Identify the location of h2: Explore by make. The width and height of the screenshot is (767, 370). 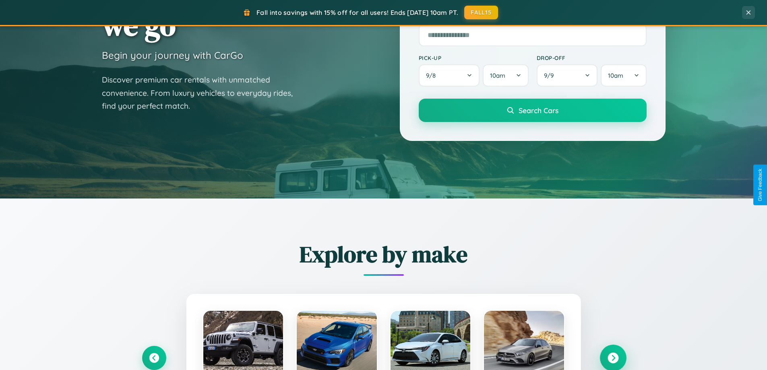
(384, 254).